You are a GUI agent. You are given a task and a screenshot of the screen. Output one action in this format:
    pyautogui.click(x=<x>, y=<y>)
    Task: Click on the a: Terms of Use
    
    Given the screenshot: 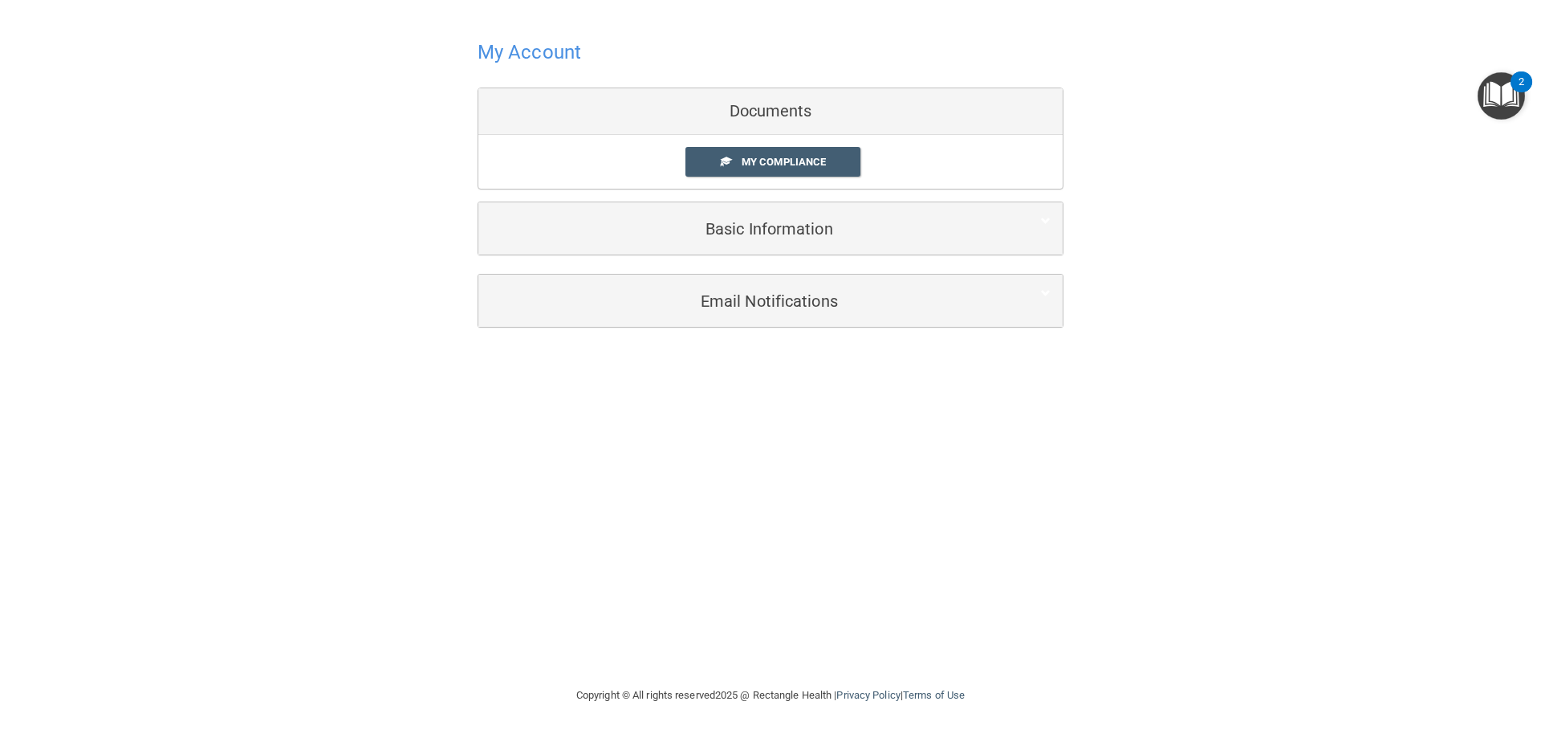 What is the action you would take?
    pyautogui.click(x=934, y=694)
    